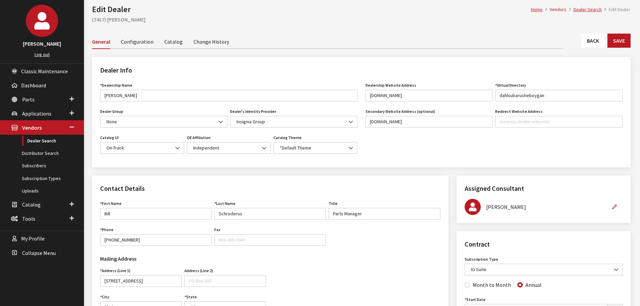 The image size is (640, 306). What do you see at coordinates (191, 297) in the screenshot?
I see `label: State` at bounding box center [191, 297].